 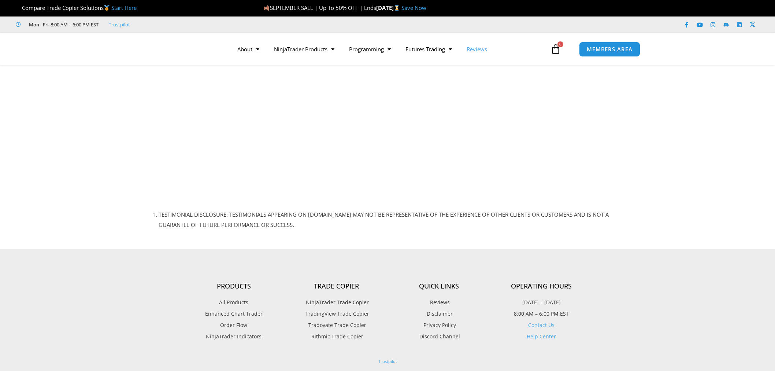 I want to click on span: SEPTEMBER SALE | Up To 50% OFF | Ends, so click(x=320, y=8).